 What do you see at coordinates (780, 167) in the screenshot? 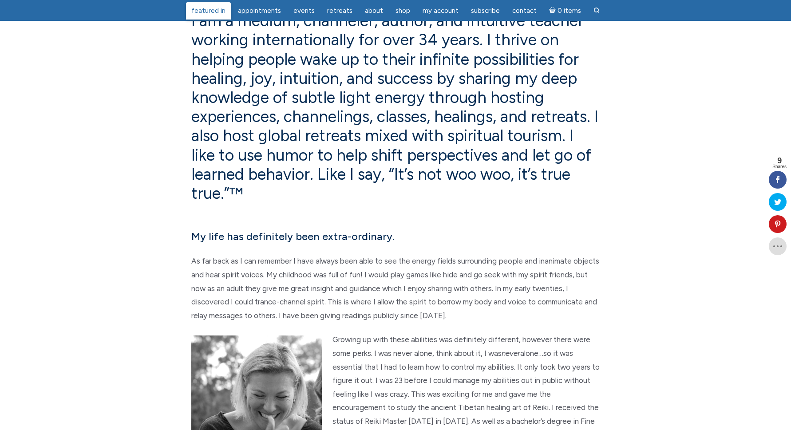
I see `span: Shares` at bounding box center [780, 167].